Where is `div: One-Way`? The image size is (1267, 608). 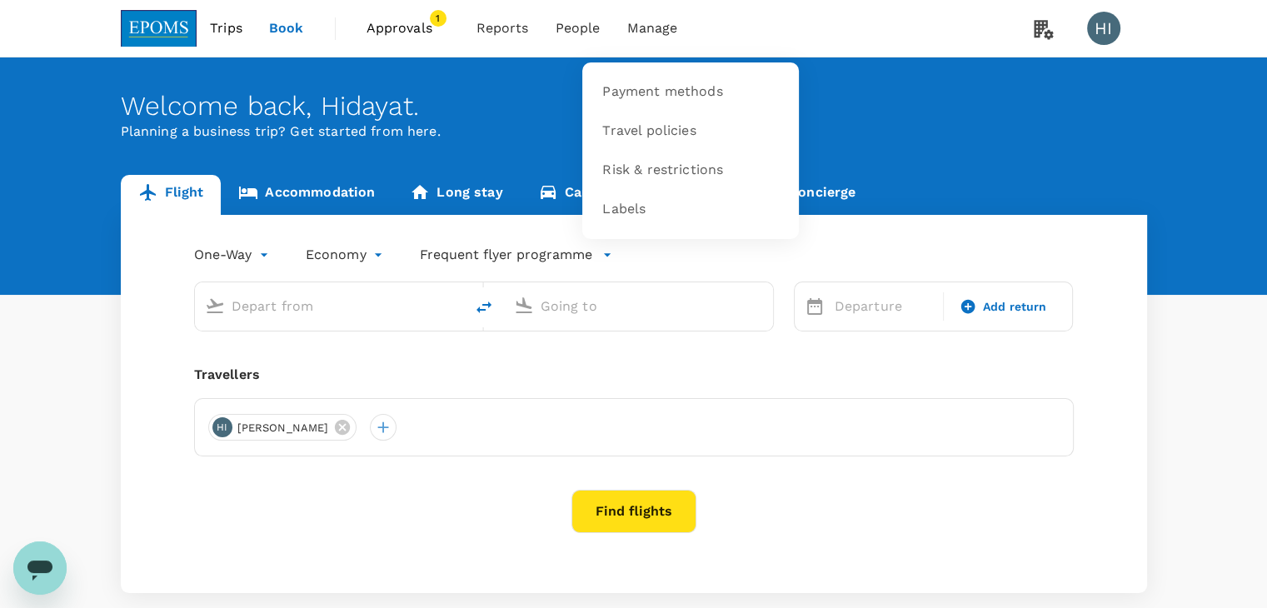 div: One-Way is located at coordinates (233, 255).